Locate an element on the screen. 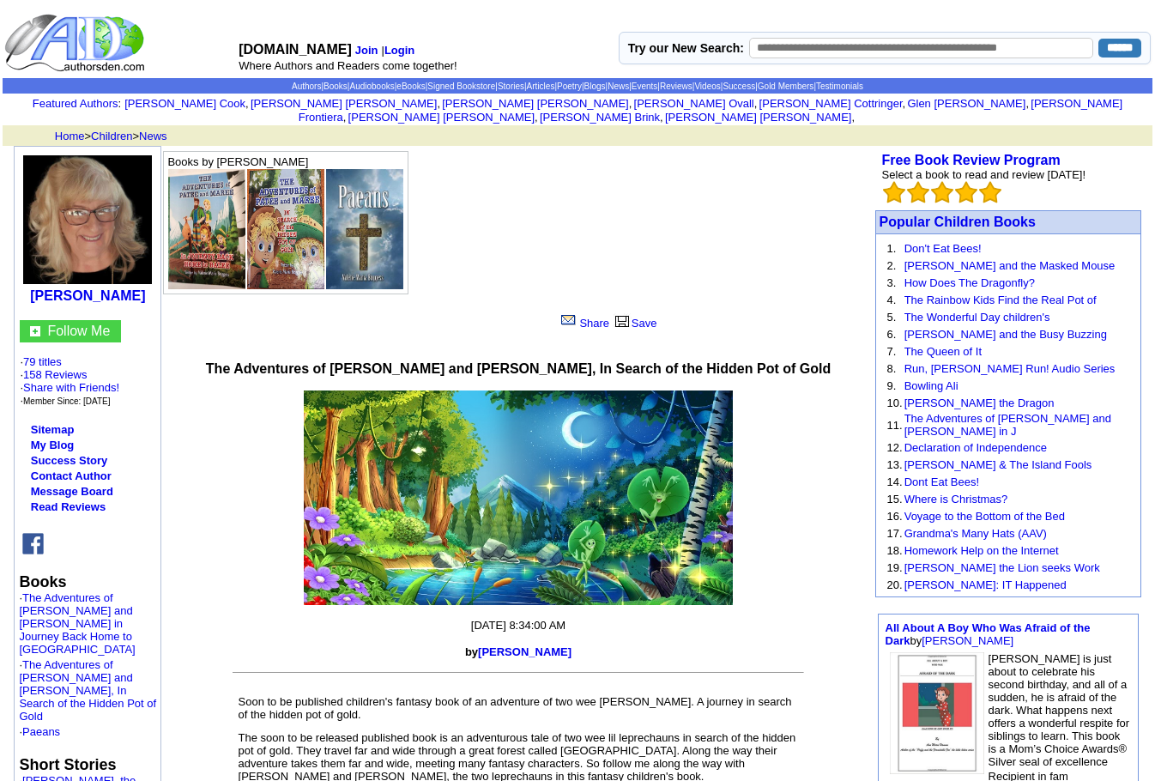  a: Bowling Ali is located at coordinates (931, 385).